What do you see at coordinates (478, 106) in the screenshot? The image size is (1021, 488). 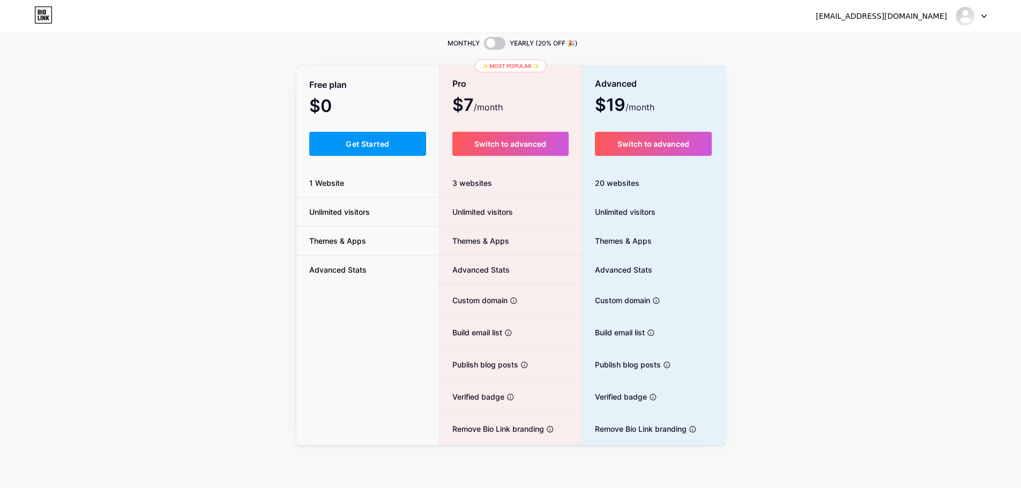 I see `span: $7` at bounding box center [478, 106].